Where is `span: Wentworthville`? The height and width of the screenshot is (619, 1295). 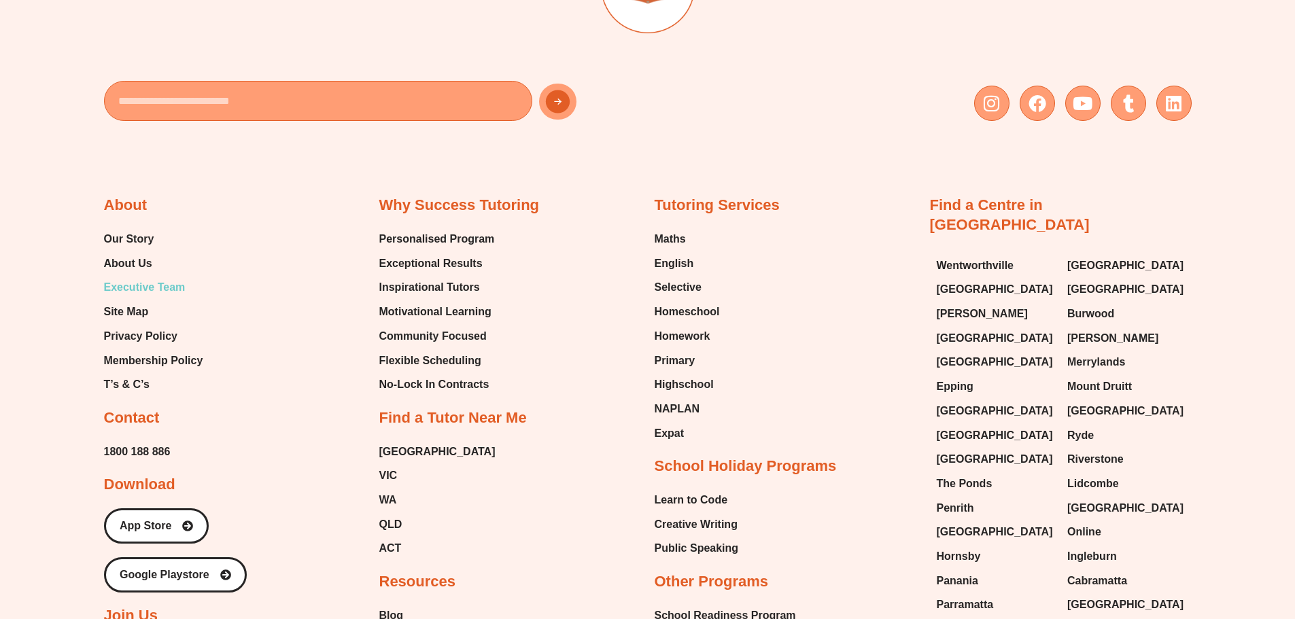
span: Wentworthville is located at coordinates (975, 266).